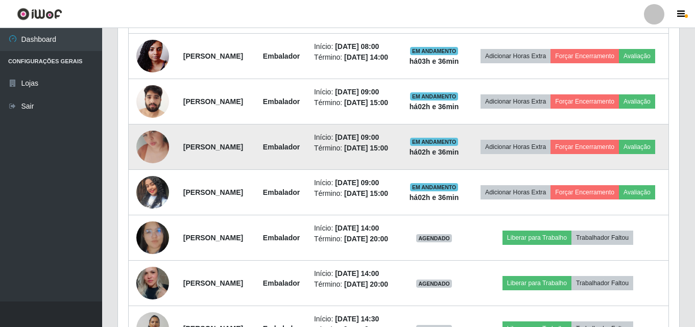 This screenshot has width=695, height=327. What do you see at coordinates (153, 101) in the screenshot?
I see `img: 1753109015697.jpeg` at bounding box center [153, 101].